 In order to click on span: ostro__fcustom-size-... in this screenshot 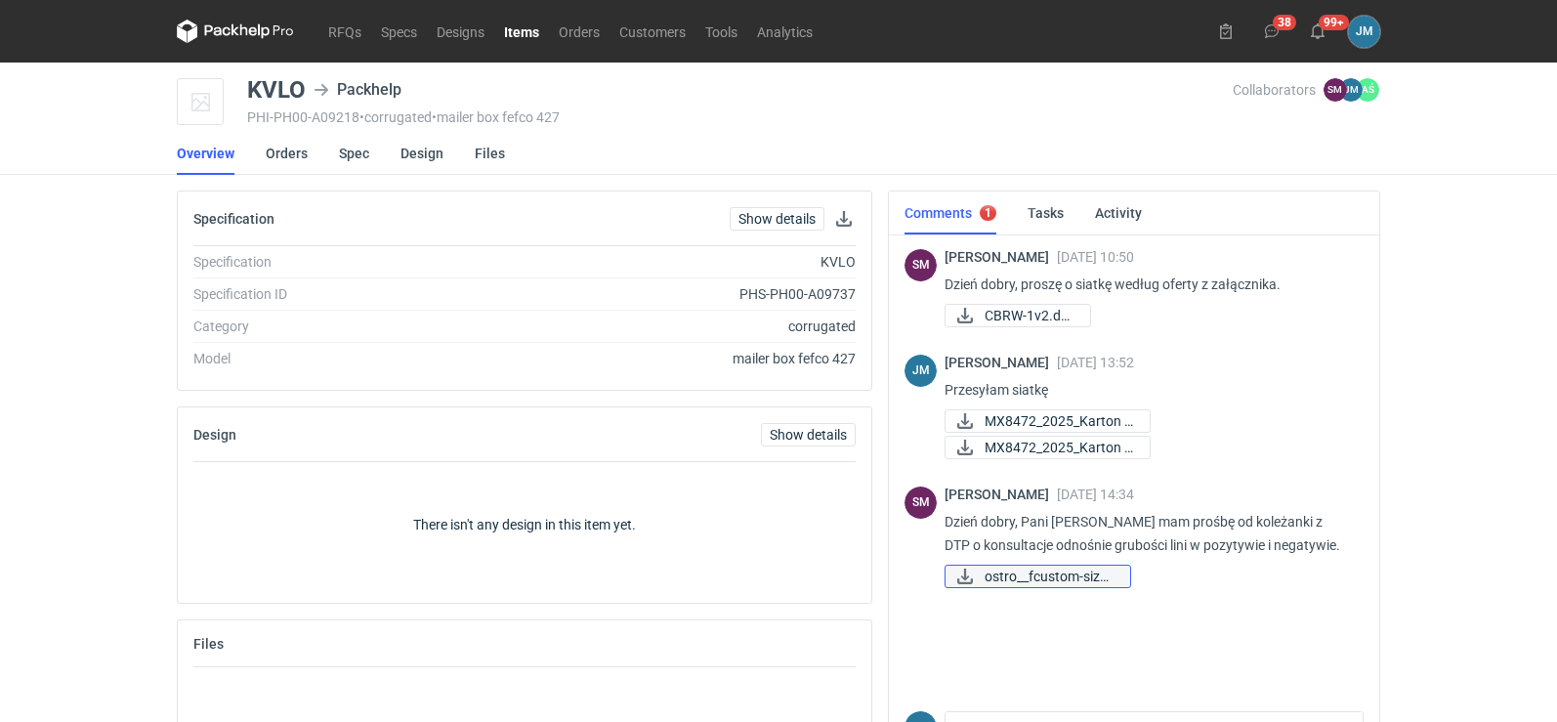, I will do `click(1049, 576)`.